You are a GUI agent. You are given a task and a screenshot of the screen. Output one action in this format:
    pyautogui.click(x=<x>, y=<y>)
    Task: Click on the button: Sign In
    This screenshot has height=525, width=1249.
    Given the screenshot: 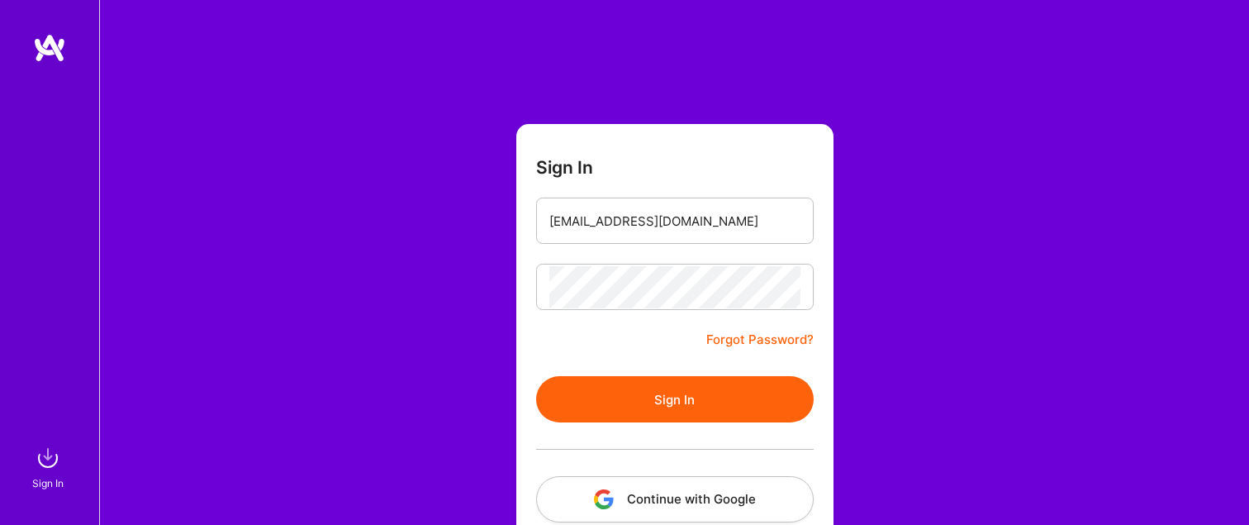 What is the action you would take?
    pyautogui.click(x=675, y=399)
    